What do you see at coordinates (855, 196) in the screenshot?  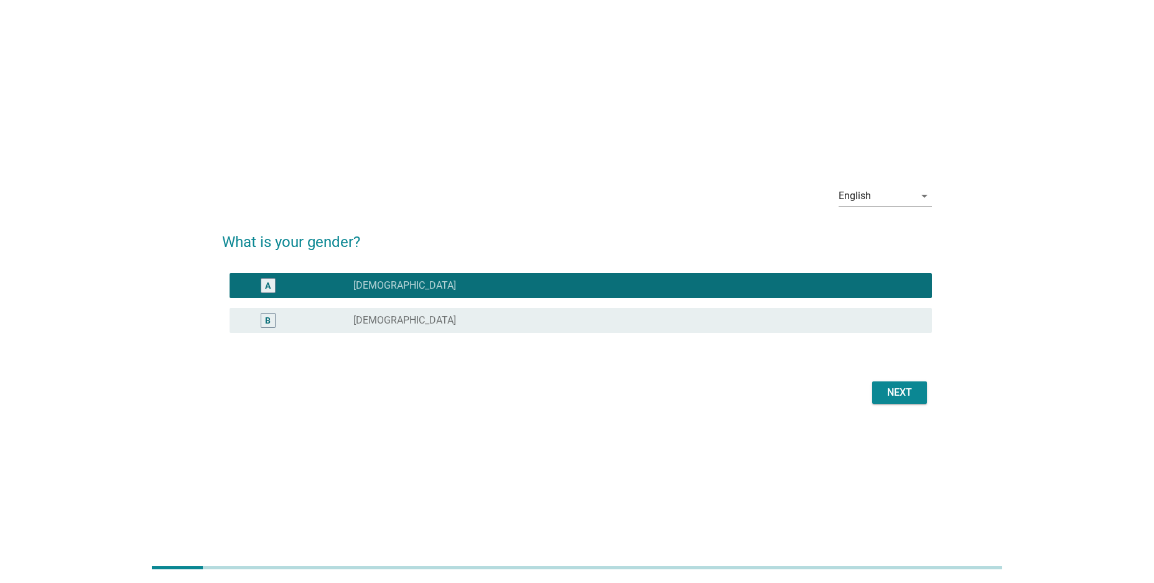 I see `div: English` at bounding box center [855, 196].